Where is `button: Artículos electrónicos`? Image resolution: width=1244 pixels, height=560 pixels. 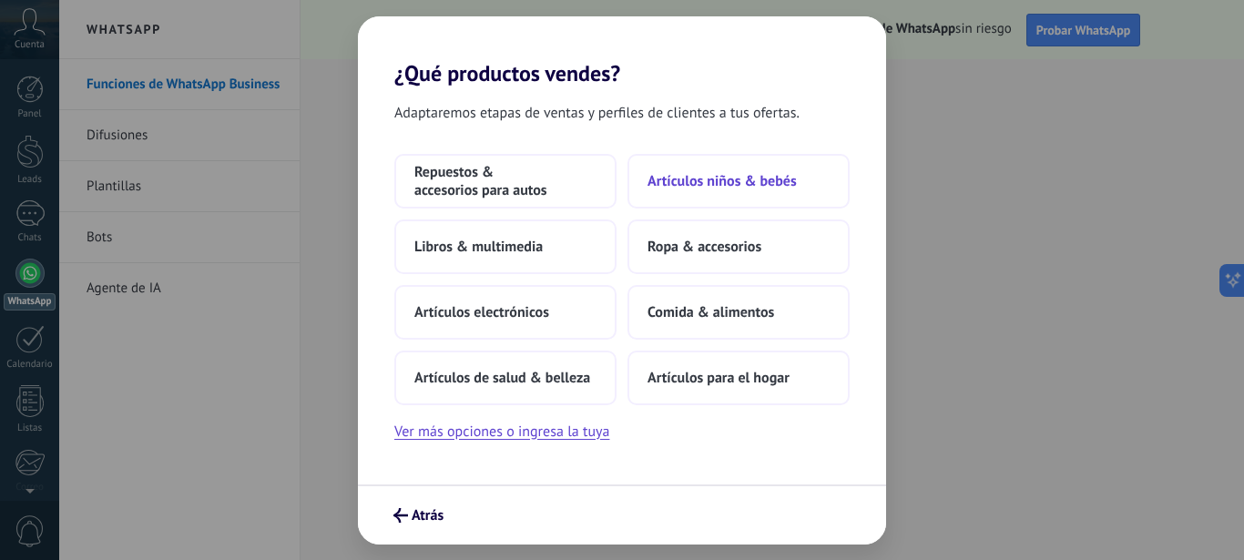 button: Artículos electrónicos is located at coordinates (506, 312).